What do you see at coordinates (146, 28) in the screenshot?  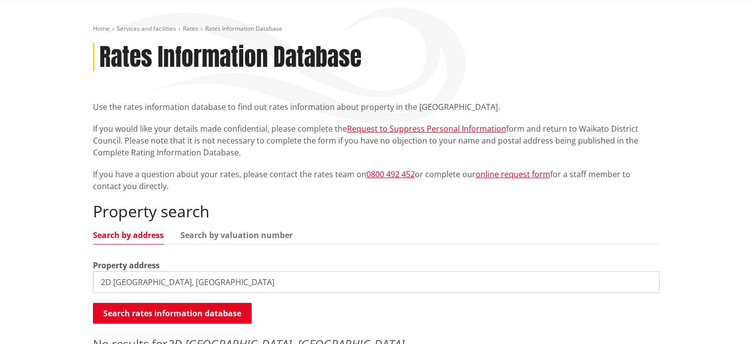 I see `a: Services and facilities` at bounding box center [146, 28].